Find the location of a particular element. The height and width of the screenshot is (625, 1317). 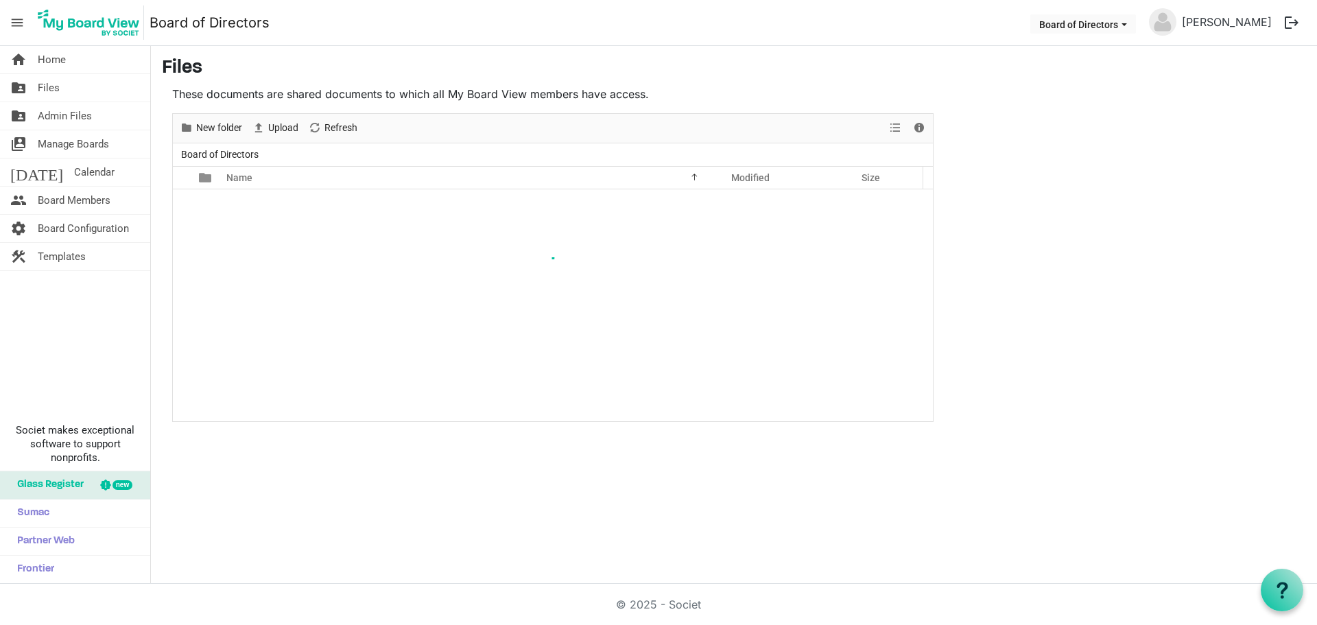

a: My Board View Logo is located at coordinates (91, 23).